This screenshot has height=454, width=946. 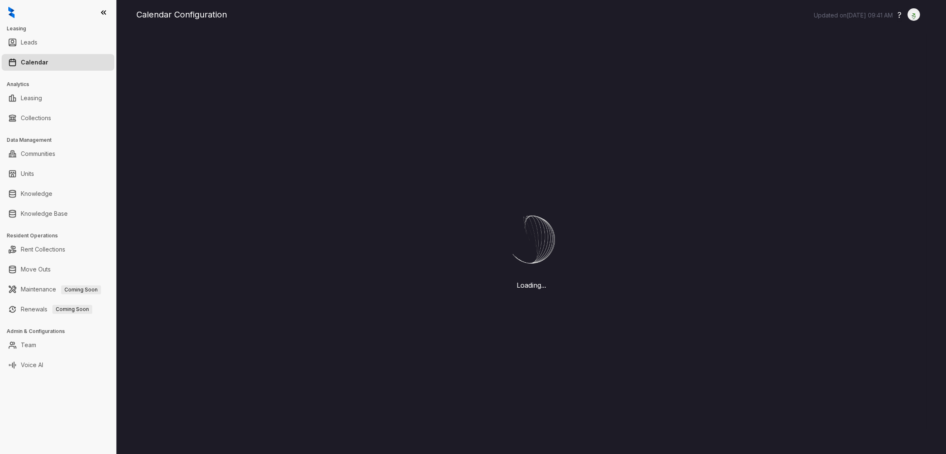 What do you see at coordinates (58, 309) in the screenshot?
I see `li: Renewals` at bounding box center [58, 309].